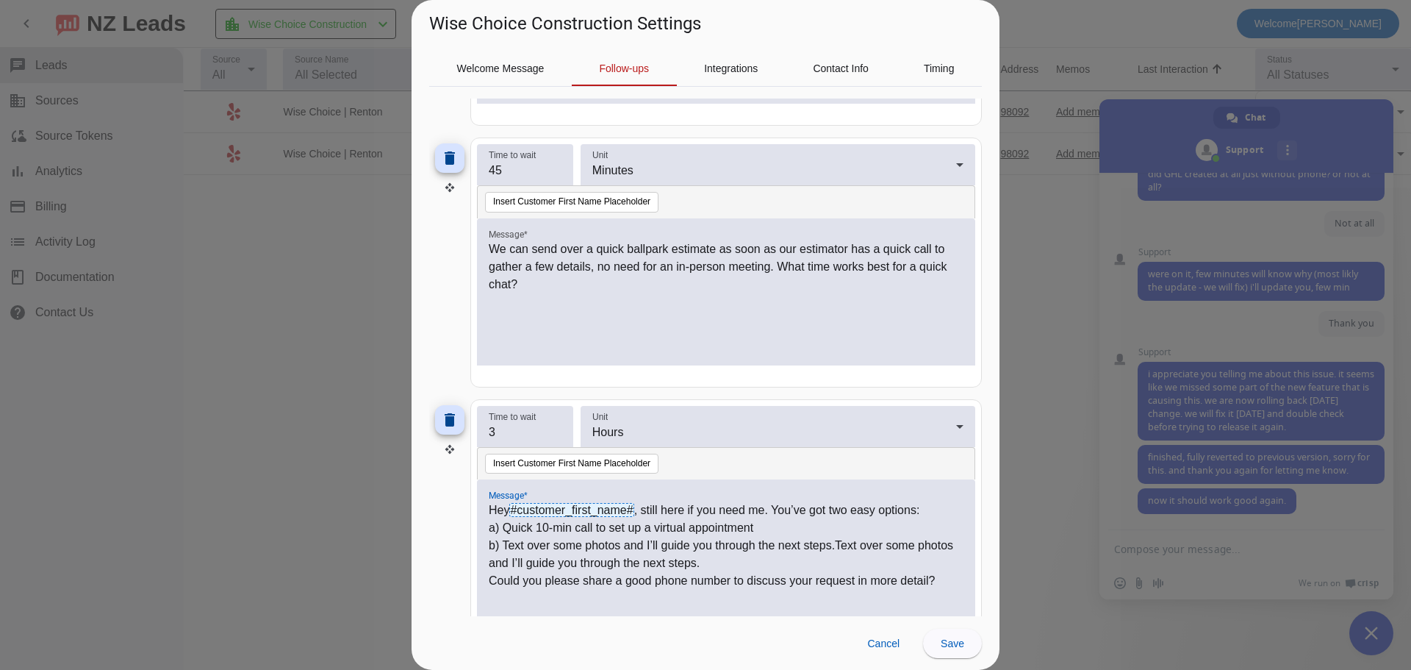 Image resolution: width=1411 pixels, height=670 pixels. Describe the element at coordinates (501, 68) in the screenshot. I see `span: Welcome Message` at that location.